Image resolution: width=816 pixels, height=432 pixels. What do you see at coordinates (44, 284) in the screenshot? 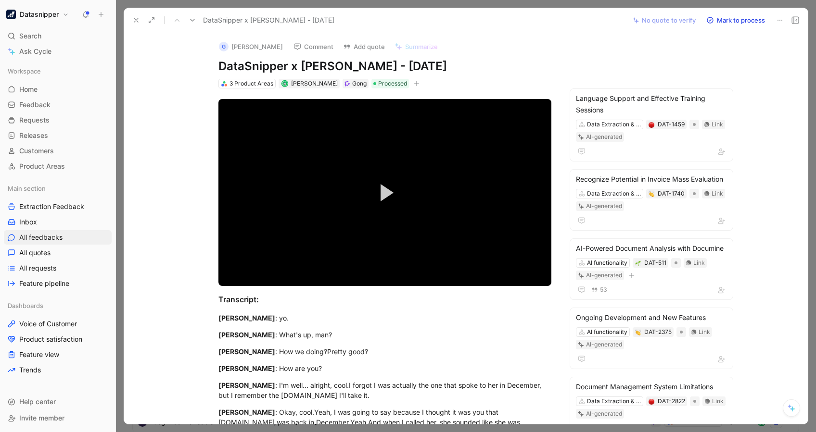
I see `span: Feature pipeline` at bounding box center [44, 284].